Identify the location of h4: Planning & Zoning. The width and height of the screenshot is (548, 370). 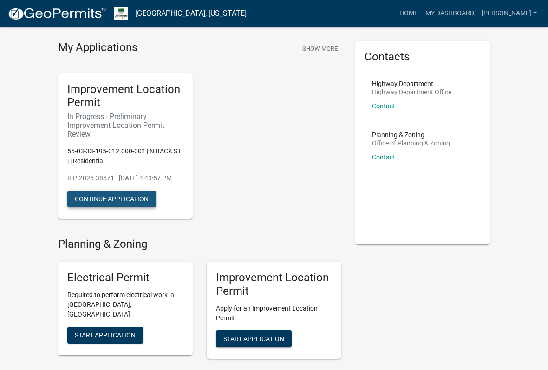
(200, 244).